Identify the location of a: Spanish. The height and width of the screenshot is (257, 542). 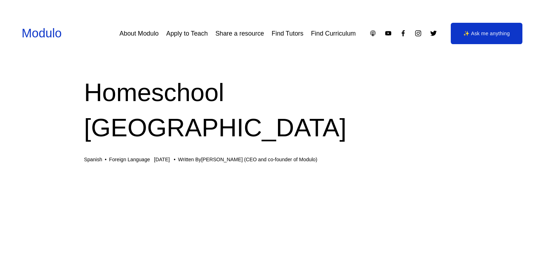
(93, 160).